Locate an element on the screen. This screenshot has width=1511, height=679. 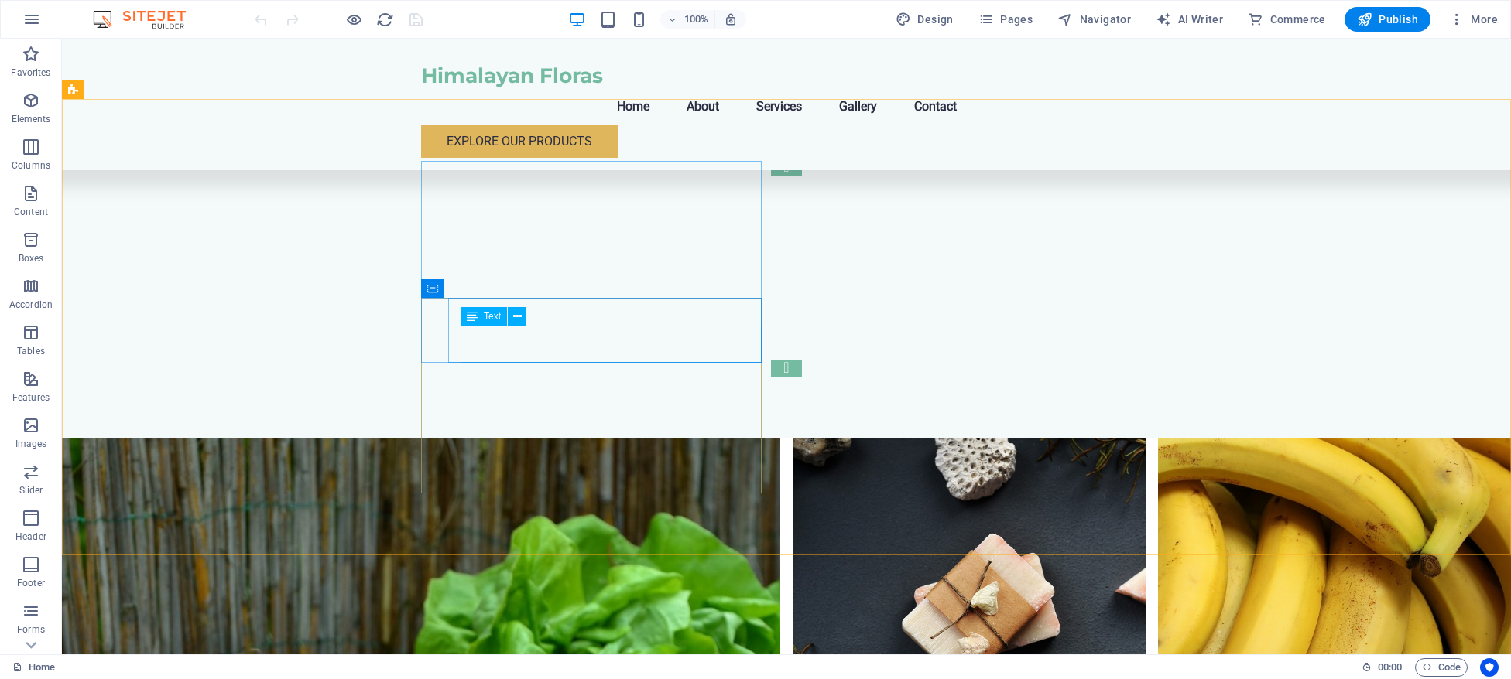
button: Code is located at coordinates (1441, 668).